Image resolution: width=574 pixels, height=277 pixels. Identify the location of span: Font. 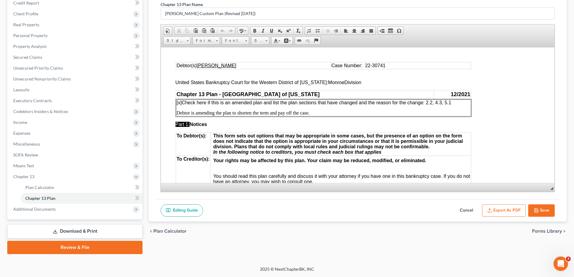
(233, 41).